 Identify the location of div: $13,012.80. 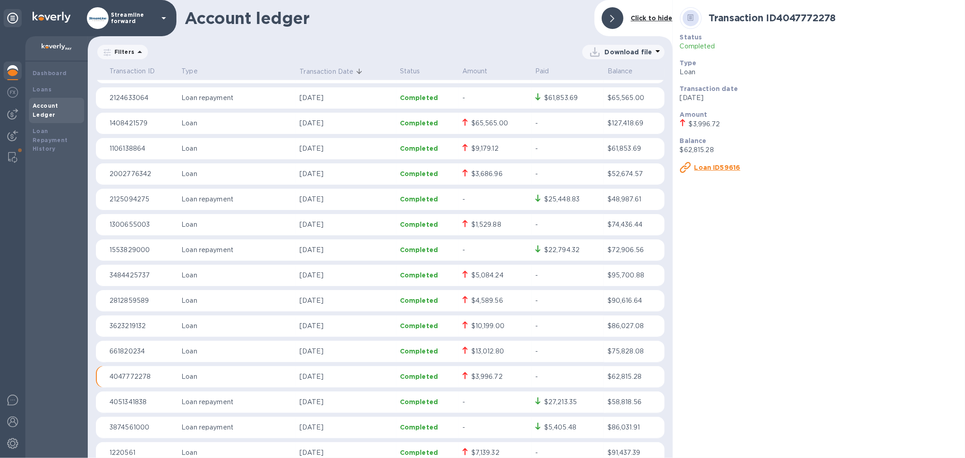
(488, 351).